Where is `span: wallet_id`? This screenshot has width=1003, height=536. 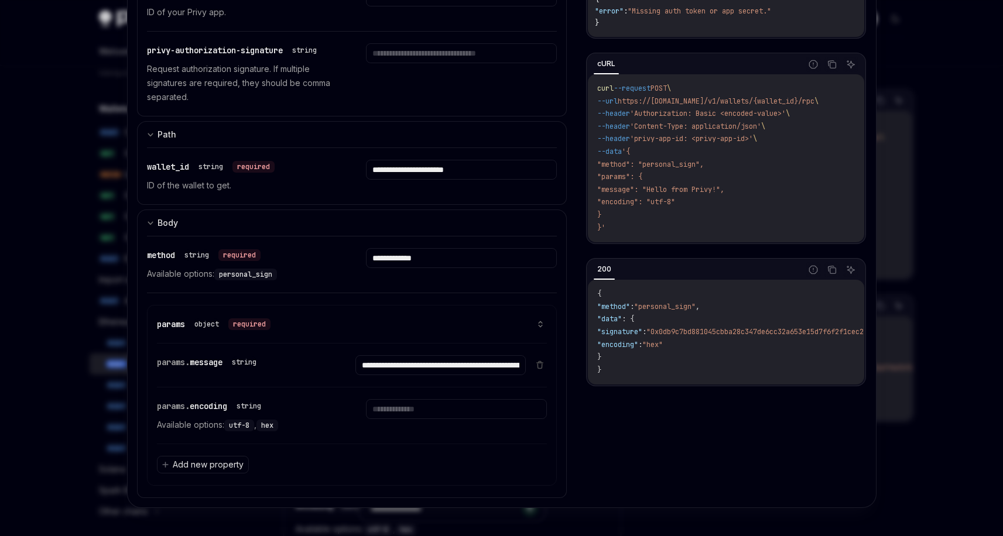
span: wallet_id is located at coordinates (168, 167).